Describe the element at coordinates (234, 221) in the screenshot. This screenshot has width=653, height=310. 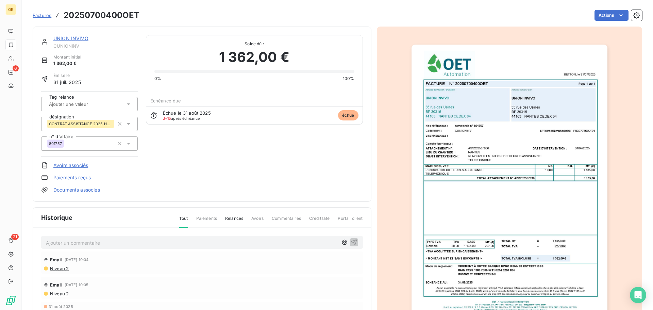
I see `span: Relances` at that location.